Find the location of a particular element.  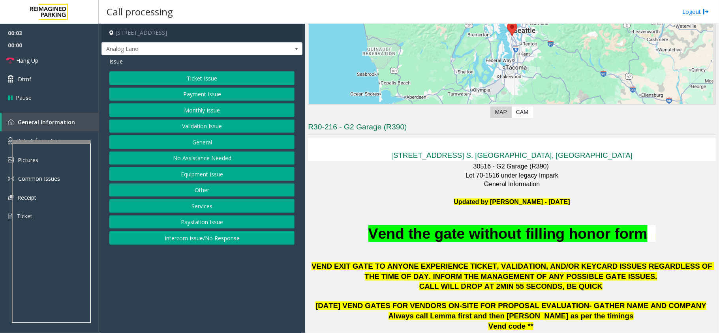

button: Paystation Issue is located at coordinates (202, 222).